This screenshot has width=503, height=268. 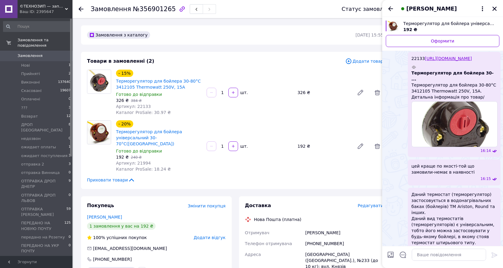 What do you see at coordinates (143, 169) in the screenshot?
I see `span: Каталог ProSale: 18.24 ₴` at bounding box center [143, 169].